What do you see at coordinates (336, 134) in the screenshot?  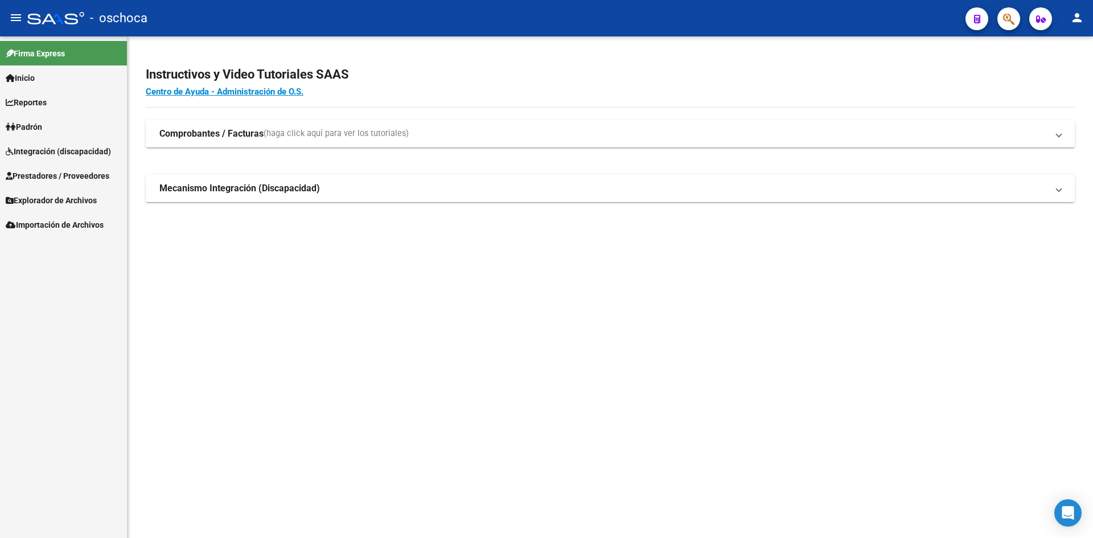 I see `span: (haga click aquí para ver los tutoriales)` at bounding box center [336, 134].